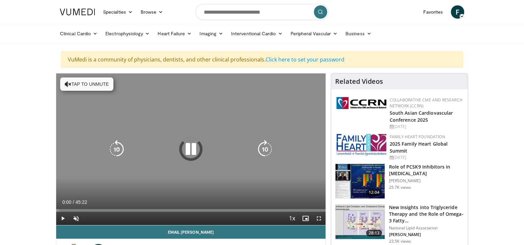 The width and height of the screenshot is (524, 245). I want to click on a: Electrophysiology, so click(127, 34).